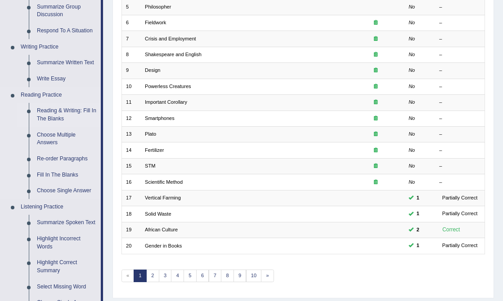 Image resolution: width=503 pixels, height=301 pixels. What do you see at coordinates (158, 7) in the screenshot?
I see `a: Philosopher` at bounding box center [158, 7].